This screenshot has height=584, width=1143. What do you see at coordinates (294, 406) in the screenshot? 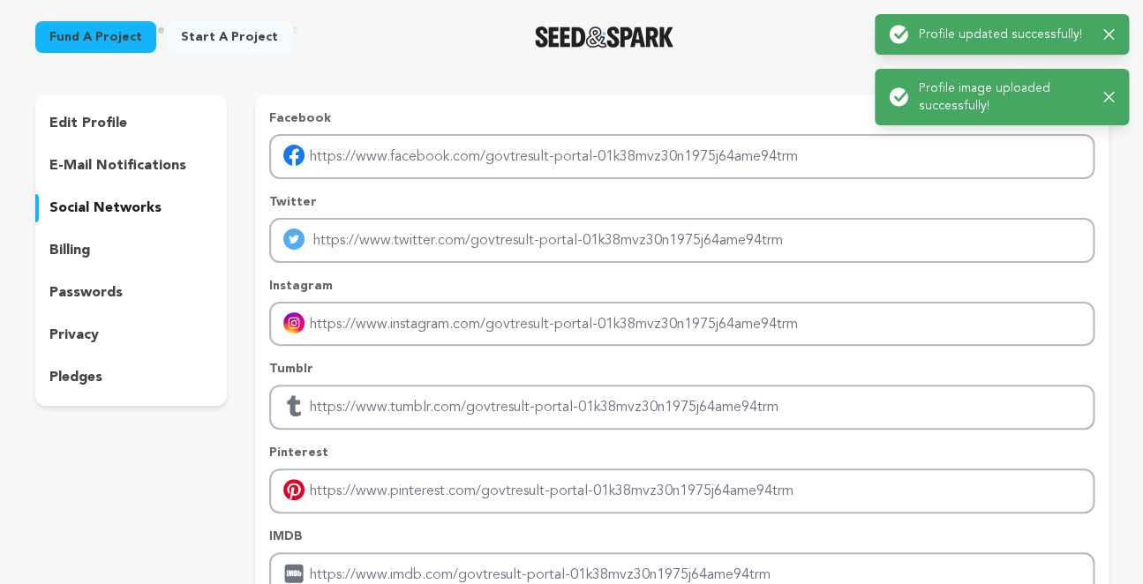
I see `img: tumblr.svg` at bounding box center [294, 406].